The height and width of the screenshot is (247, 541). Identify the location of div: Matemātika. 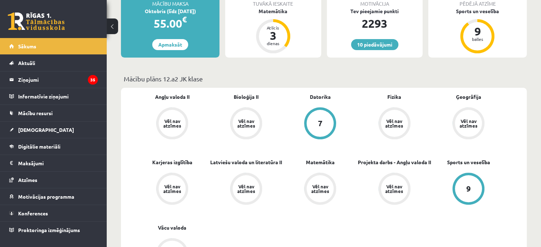
(273, 11).